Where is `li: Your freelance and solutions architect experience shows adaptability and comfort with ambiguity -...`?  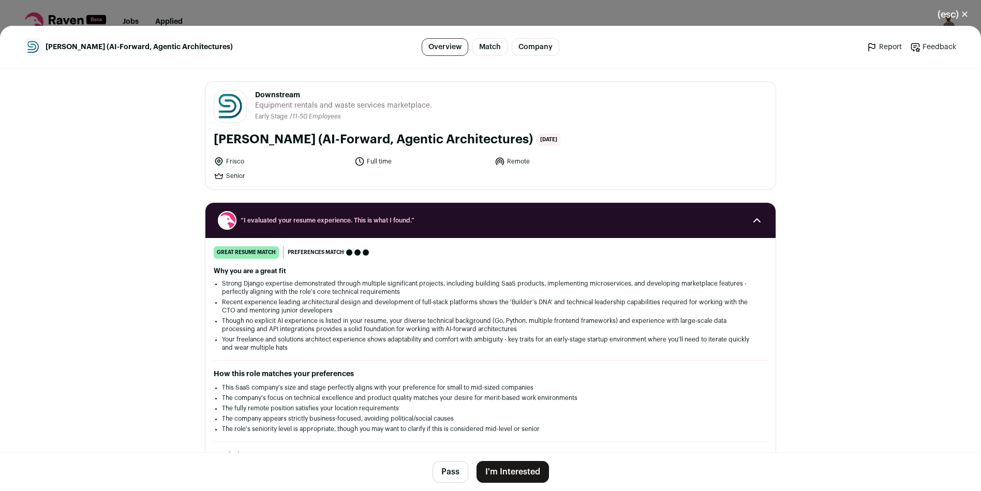
li: Your freelance and solutions architect experience shows adaptability and comfort with ambiguity -... is located at coordinates (491, 344).